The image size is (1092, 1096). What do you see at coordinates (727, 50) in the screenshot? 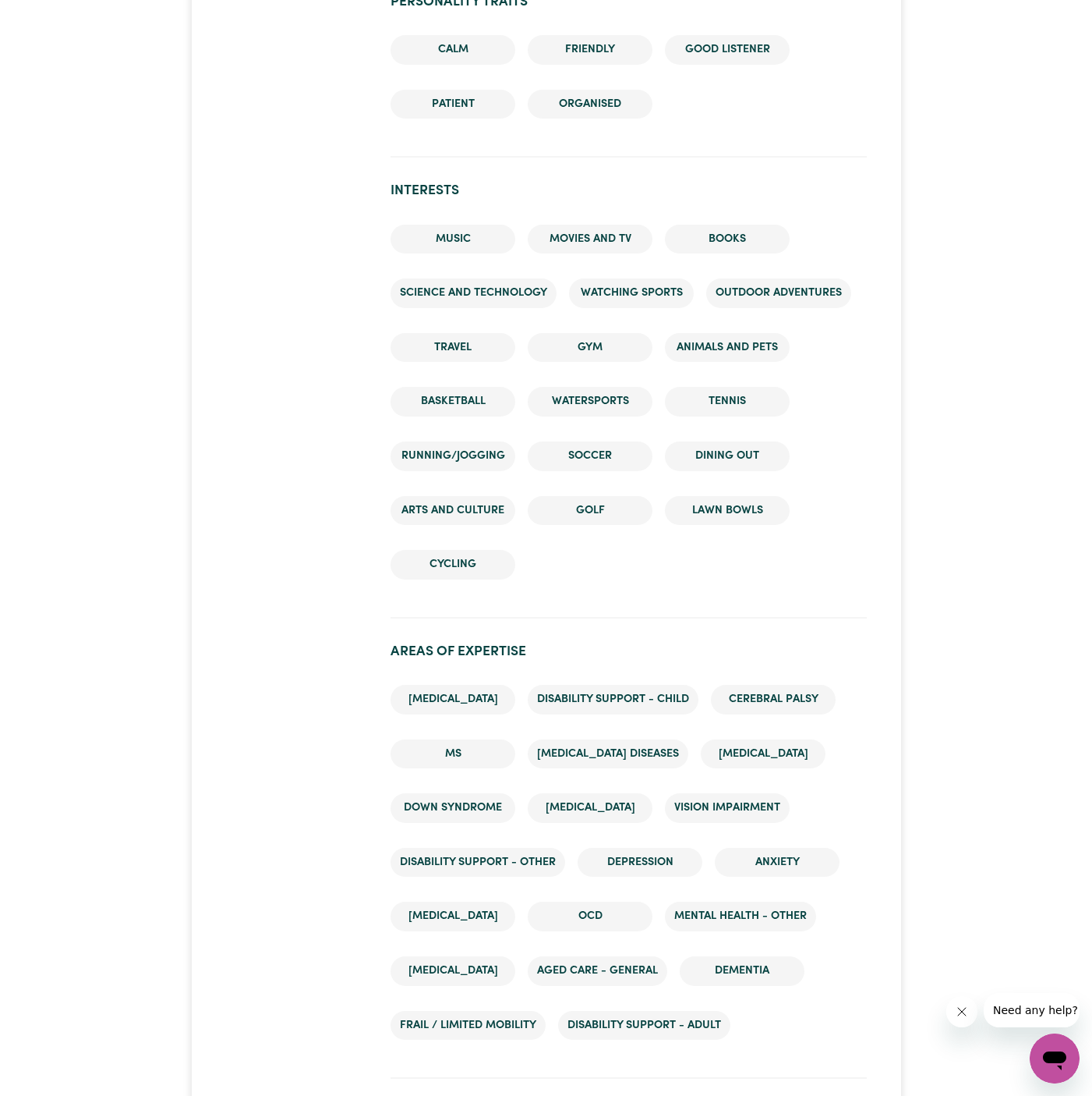
I see `li: Good Listener` at bounding box center [727, 50].